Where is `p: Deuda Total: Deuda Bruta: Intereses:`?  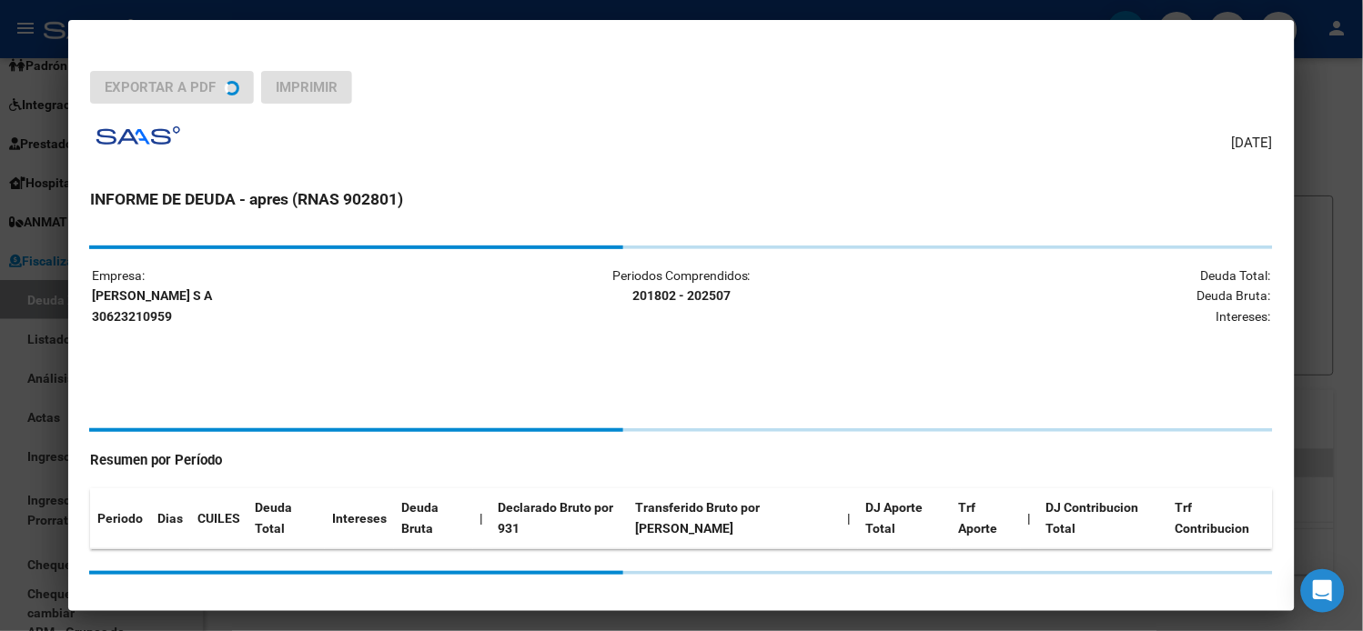 p: Deuda Total: Deuda Bruta: Intereses: is located at coordinates (1074, 297).